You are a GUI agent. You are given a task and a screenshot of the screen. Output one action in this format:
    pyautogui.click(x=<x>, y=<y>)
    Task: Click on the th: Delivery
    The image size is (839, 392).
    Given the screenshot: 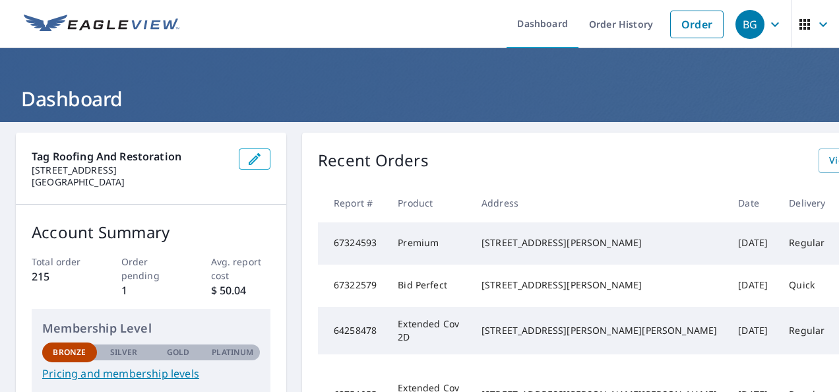 What is the action you would take?
    pyautogui.click(x=807, y=203)
    